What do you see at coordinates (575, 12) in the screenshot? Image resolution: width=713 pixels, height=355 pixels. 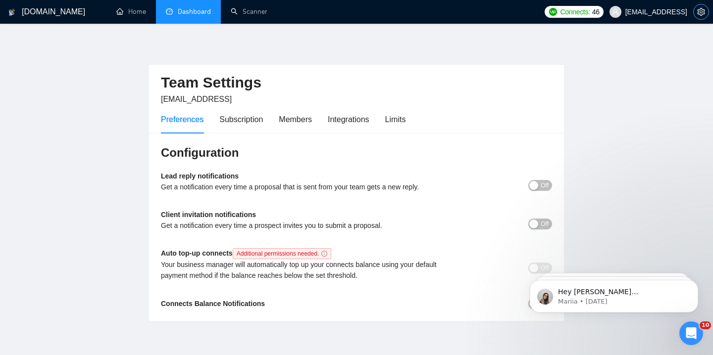 I see `span: Connects:` at bounding box center [575, 12].